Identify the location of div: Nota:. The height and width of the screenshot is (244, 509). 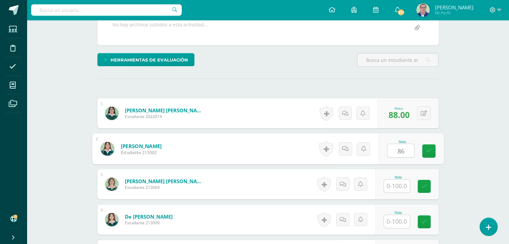
(399, 108).